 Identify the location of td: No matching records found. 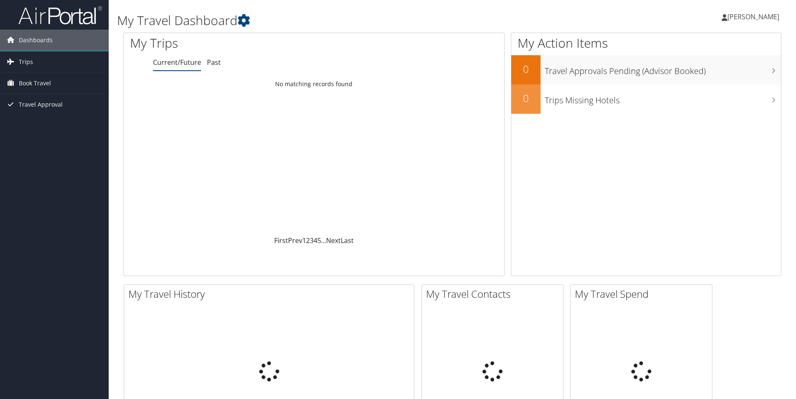
(314, 84).